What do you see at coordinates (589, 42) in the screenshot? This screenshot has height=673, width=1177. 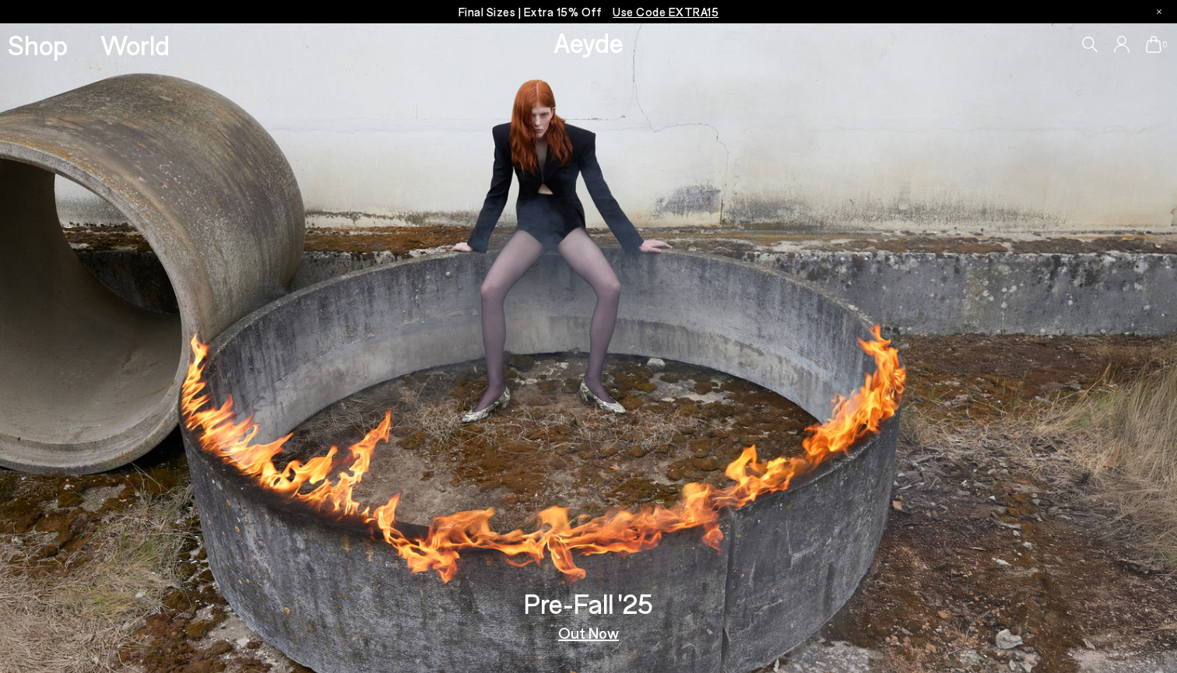 I see `a: Aeyde` at bounding box center [589, 42].